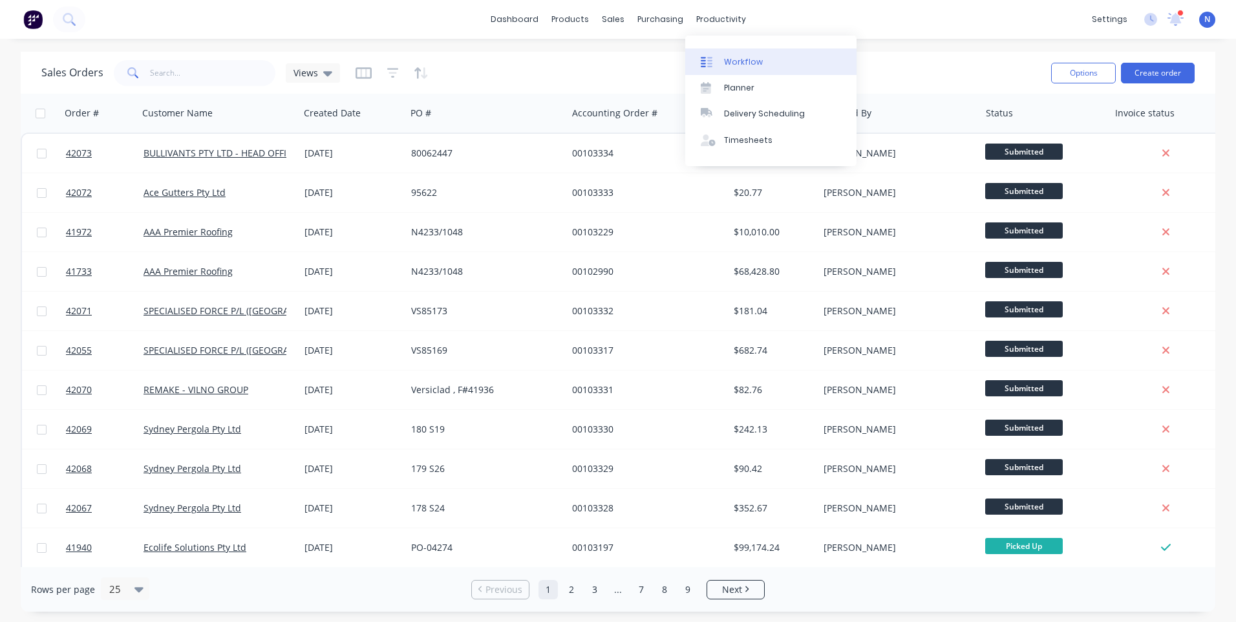 The width and height of the screenshot is (1236, 622). I want to click on div: $181.04, so click(772, 311).